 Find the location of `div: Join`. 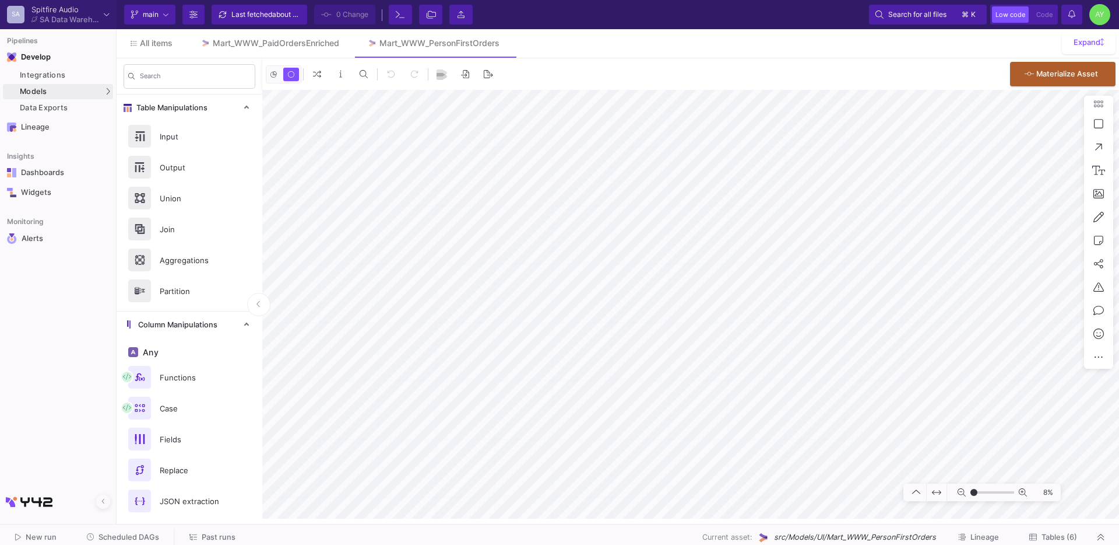

div: Join is located at coordinates (193, 229).